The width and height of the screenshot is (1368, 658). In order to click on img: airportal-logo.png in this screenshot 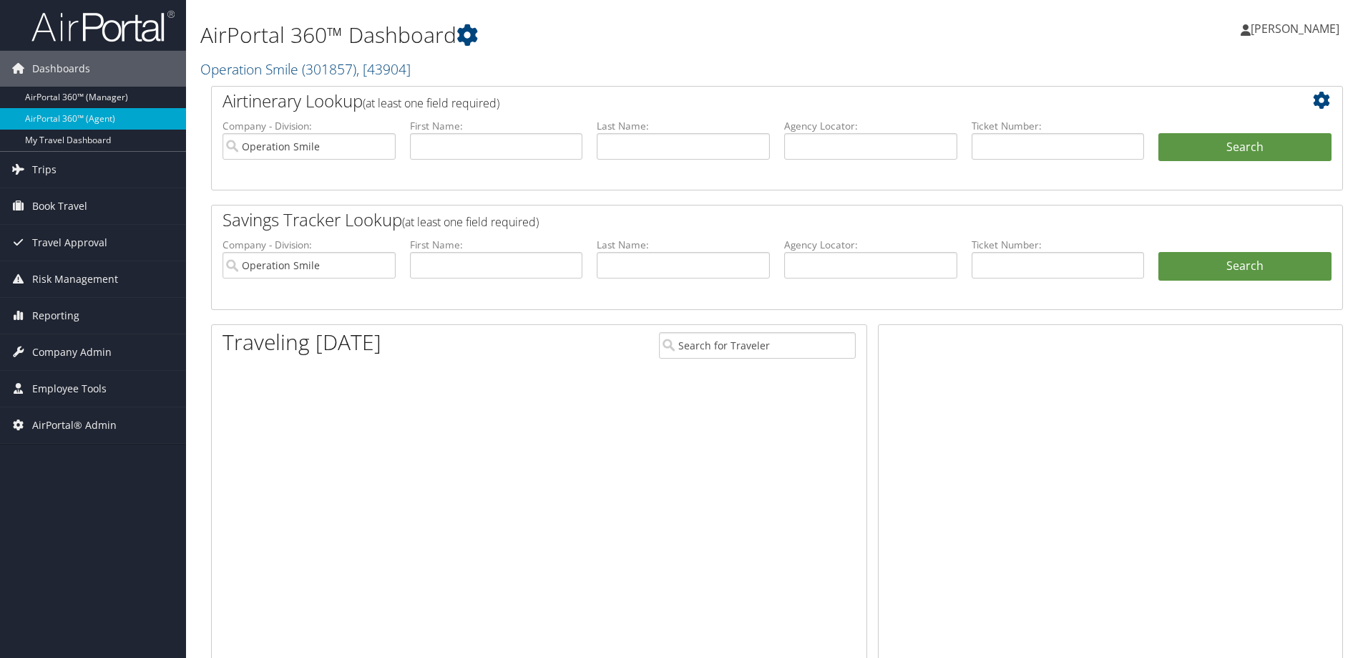, I will do `click(103, 26)`.